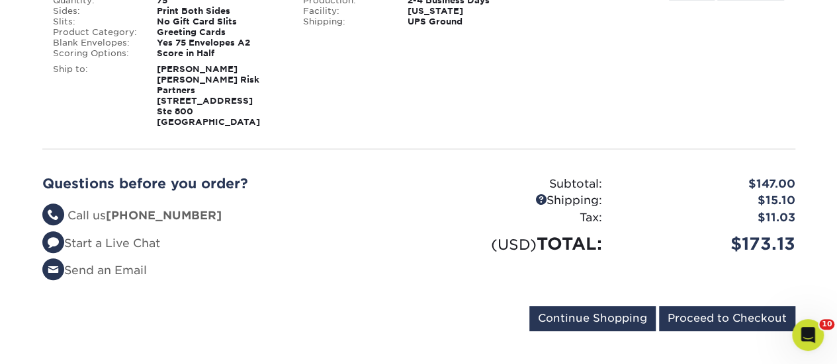 The width and height of the screenshot is (837, 364). What do you see at coordinates (708, 244) in the screenshot?
I see `div: $173.13` at bounding box center [708, 244].